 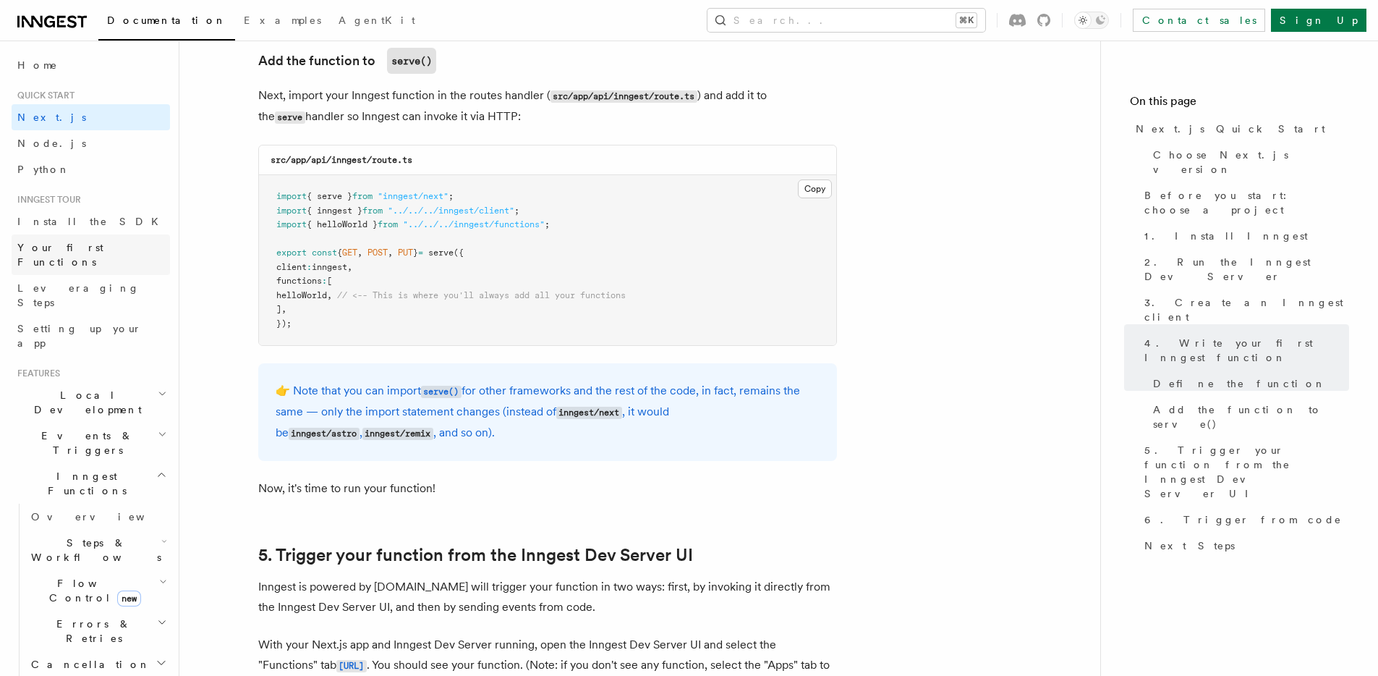 What do you see at coordinates (1247, 203) in the screenshot?
I see `span: Before you start: choose a project` at bounding box center [1247, 203].